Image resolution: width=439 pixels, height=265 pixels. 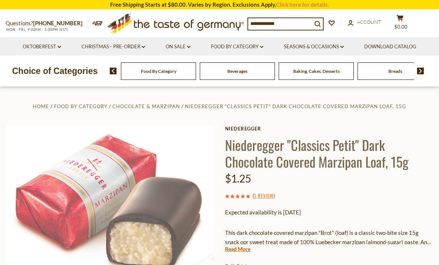 I want to click on span: Home, so click(x=41, y=106).